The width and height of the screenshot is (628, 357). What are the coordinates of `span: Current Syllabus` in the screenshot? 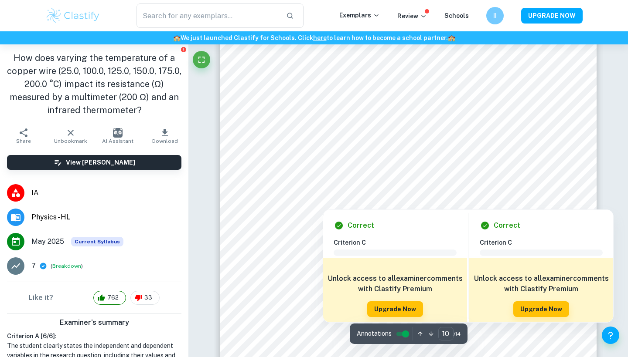 It's located at (97, 242).